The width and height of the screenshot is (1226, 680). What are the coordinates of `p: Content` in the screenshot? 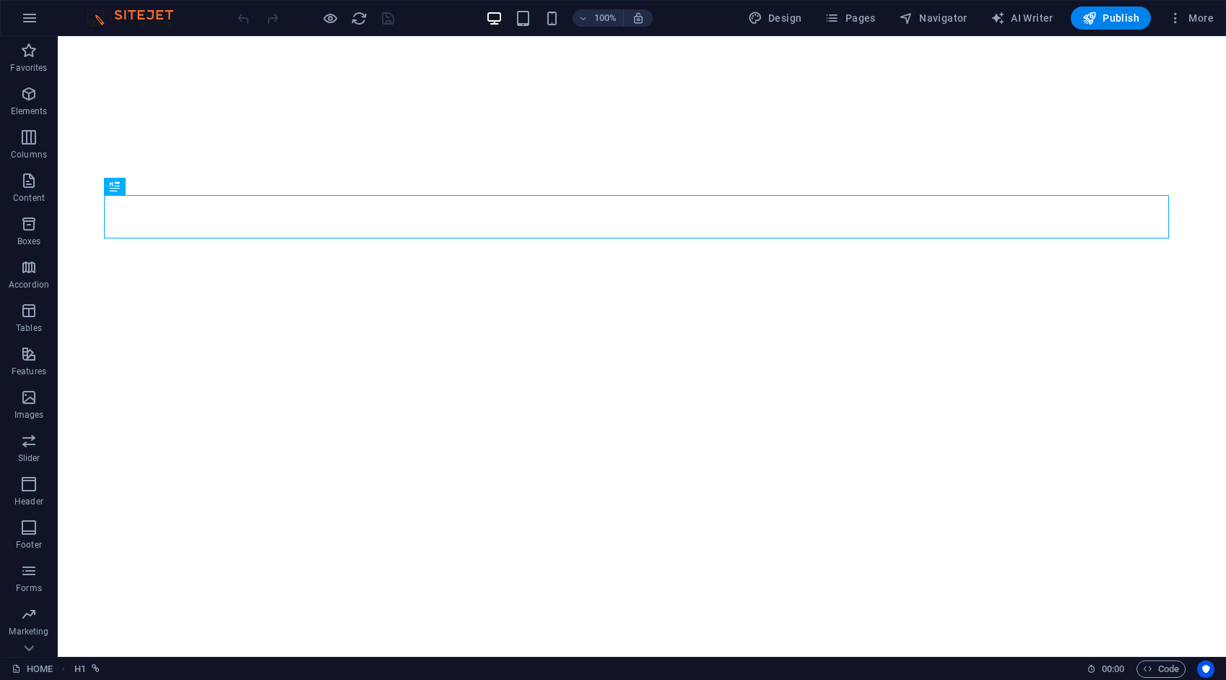 It's located at (29, 198).